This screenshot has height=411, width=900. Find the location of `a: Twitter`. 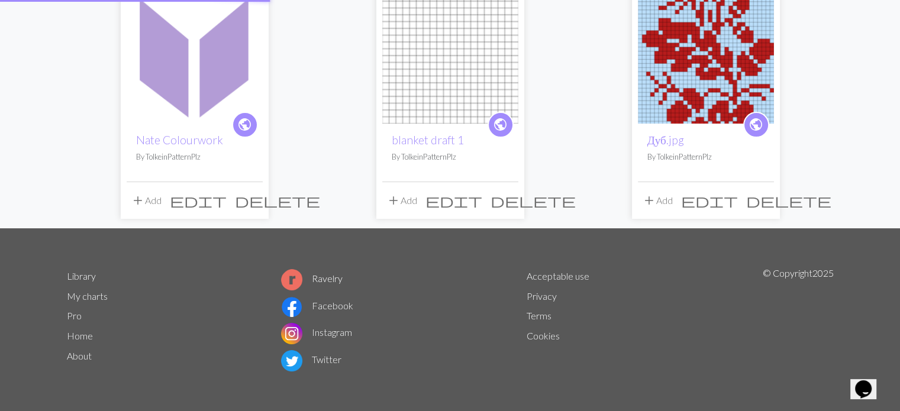

a: Twitter is located at coordinates (311, 359).